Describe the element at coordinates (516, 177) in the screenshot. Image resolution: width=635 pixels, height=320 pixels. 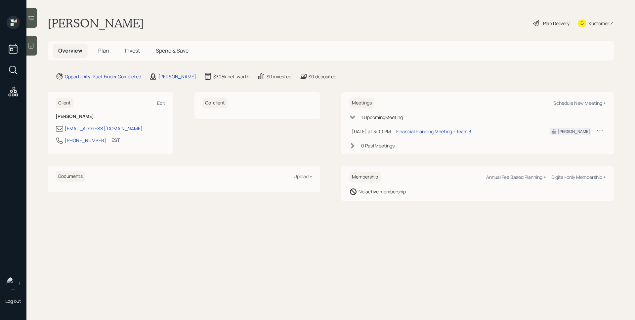
I see `div: Annual Fee Based Planning +` at that location.